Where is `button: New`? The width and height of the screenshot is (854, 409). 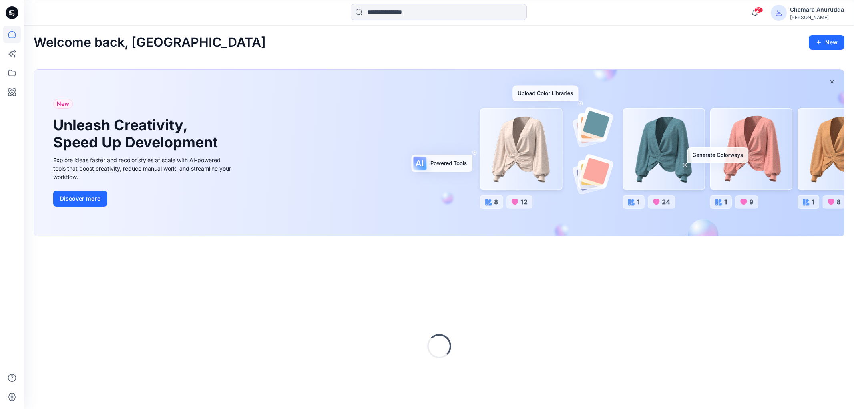
button: New is located at coordinates (827, 42).